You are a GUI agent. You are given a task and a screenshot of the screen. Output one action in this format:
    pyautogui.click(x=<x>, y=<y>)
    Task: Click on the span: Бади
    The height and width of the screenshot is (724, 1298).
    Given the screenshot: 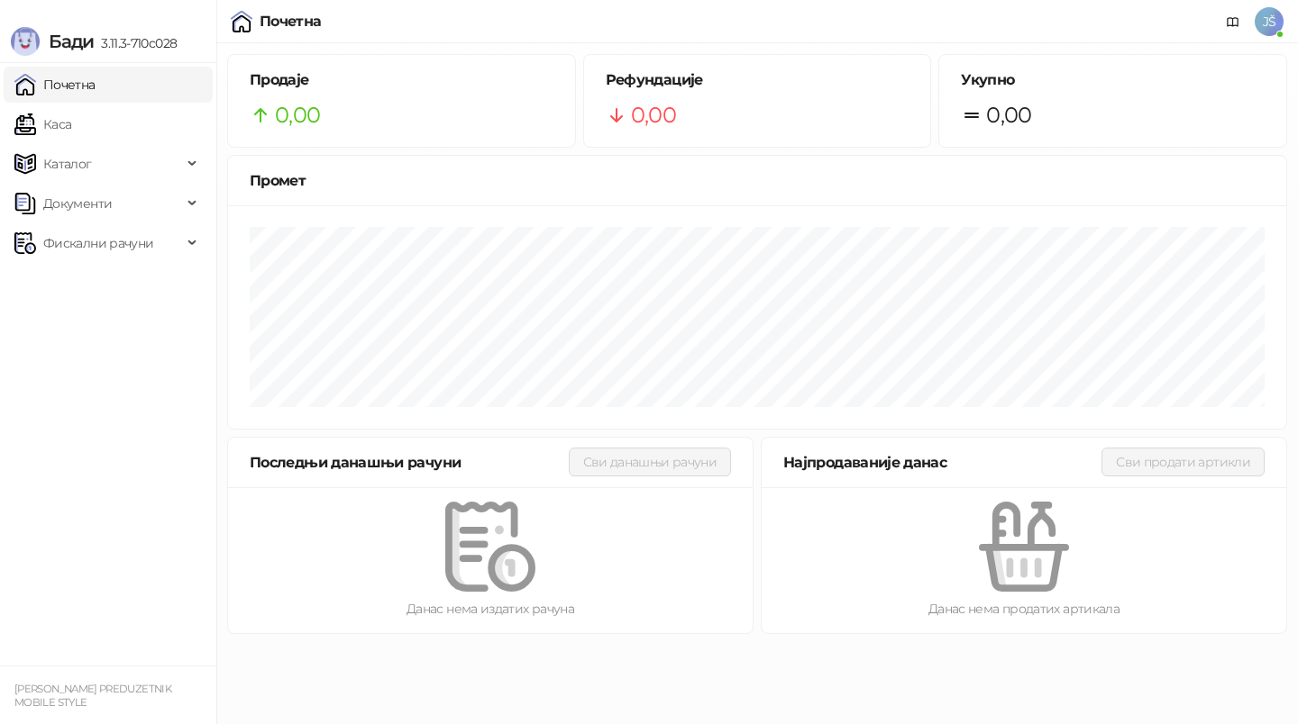 What is the action you would take?
    pyautogui.click(x=71, y=41)
    